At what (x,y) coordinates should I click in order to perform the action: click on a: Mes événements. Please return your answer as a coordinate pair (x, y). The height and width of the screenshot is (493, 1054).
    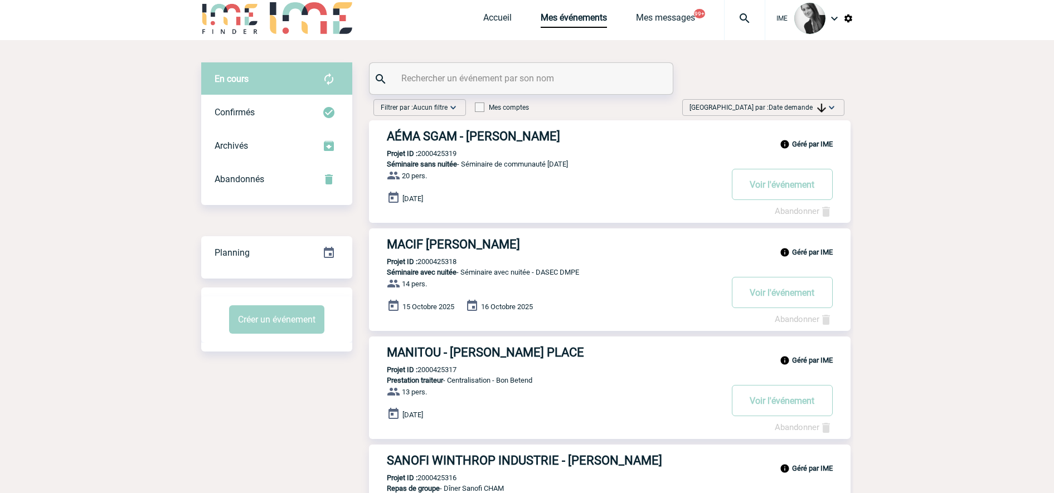
    Looking at the image, I should click on (573, 20).